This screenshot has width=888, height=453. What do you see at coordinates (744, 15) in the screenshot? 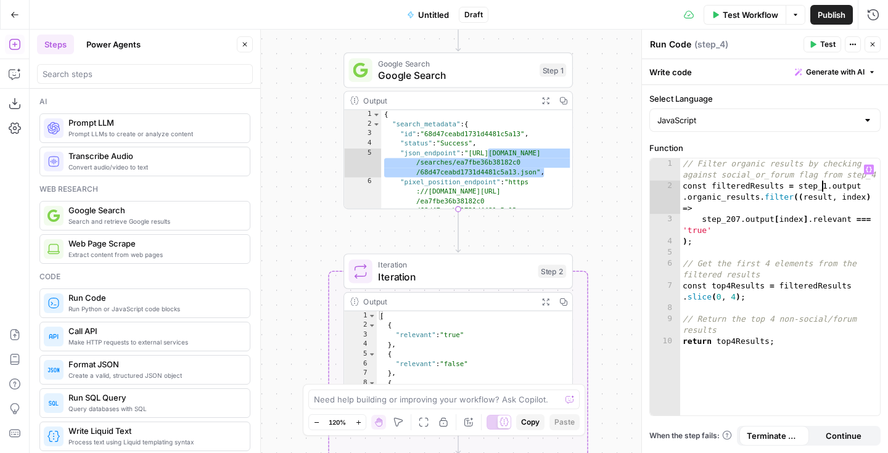
I see `button: Test Workflow` at bounding box center [744, 15].